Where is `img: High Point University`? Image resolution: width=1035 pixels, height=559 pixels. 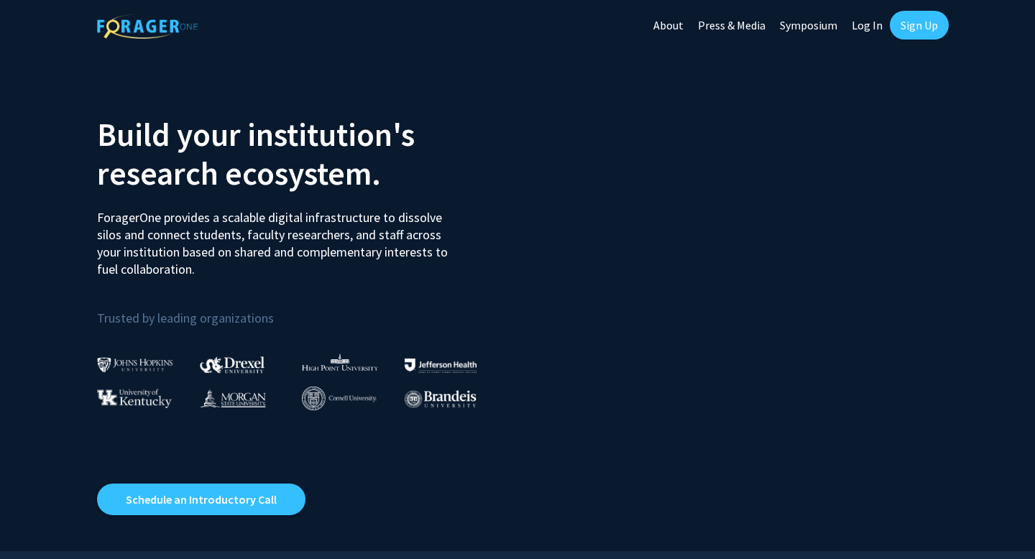 img: High Point University is located at coordinates (340, 362).